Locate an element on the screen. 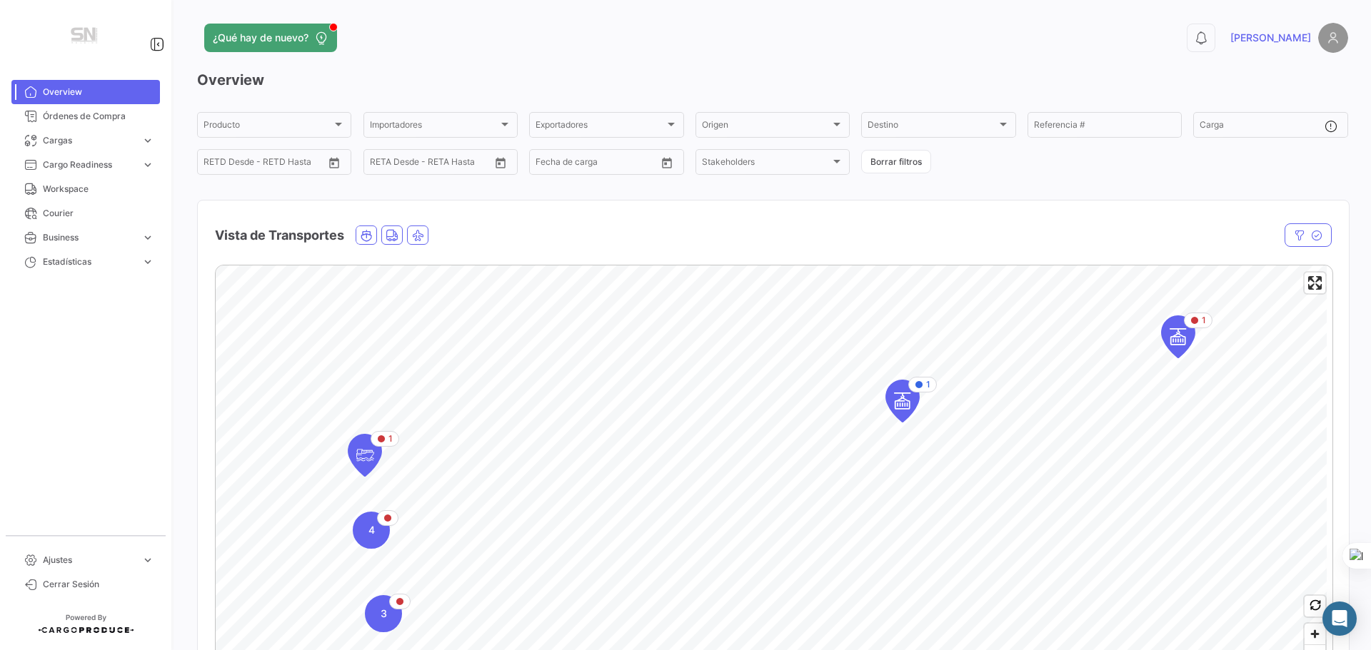 This screenshot has height=650, width=1371. button: Zoom in is located at coordinates (1314, 634).